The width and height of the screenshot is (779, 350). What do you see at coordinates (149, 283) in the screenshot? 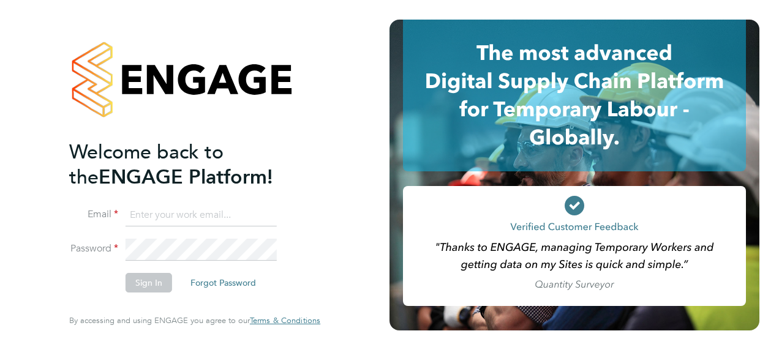
I see `button: Sign In` at bounding box center [149, 283].